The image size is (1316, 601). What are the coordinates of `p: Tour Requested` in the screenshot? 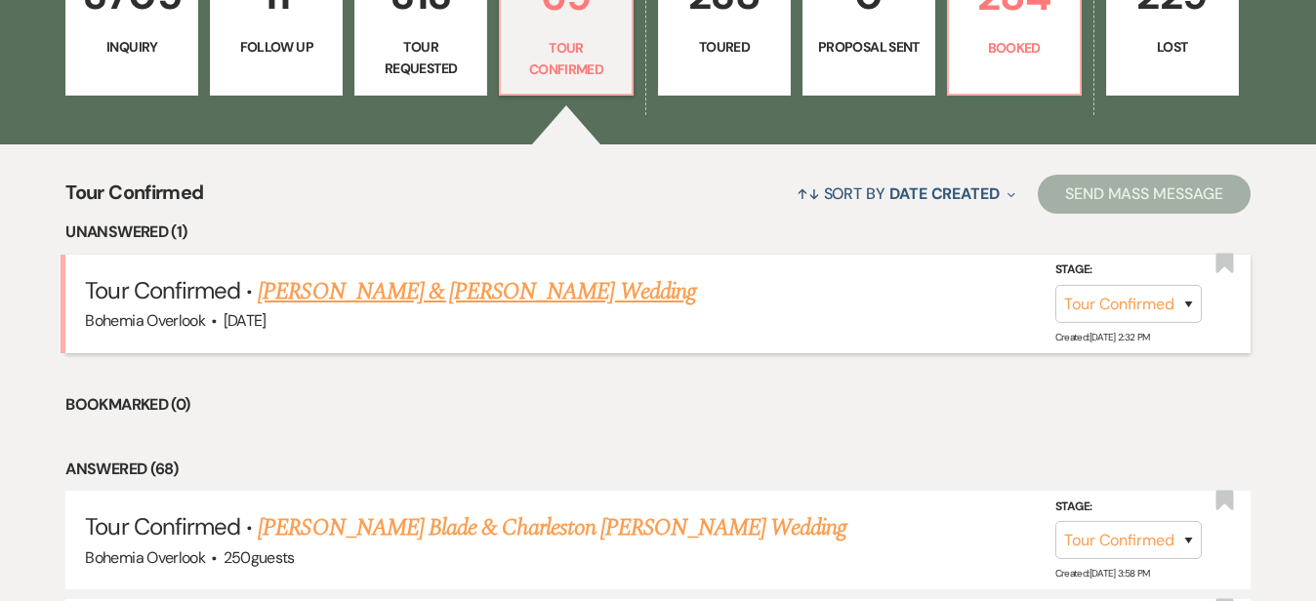 It's located at (421, 58).